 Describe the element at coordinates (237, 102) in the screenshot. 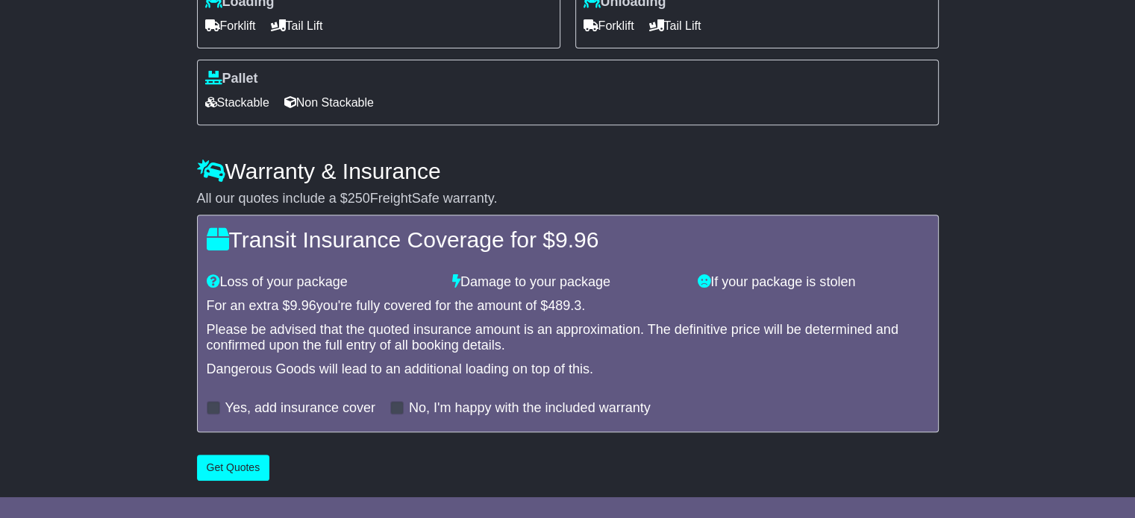

I see `span: Stackable` at that location.